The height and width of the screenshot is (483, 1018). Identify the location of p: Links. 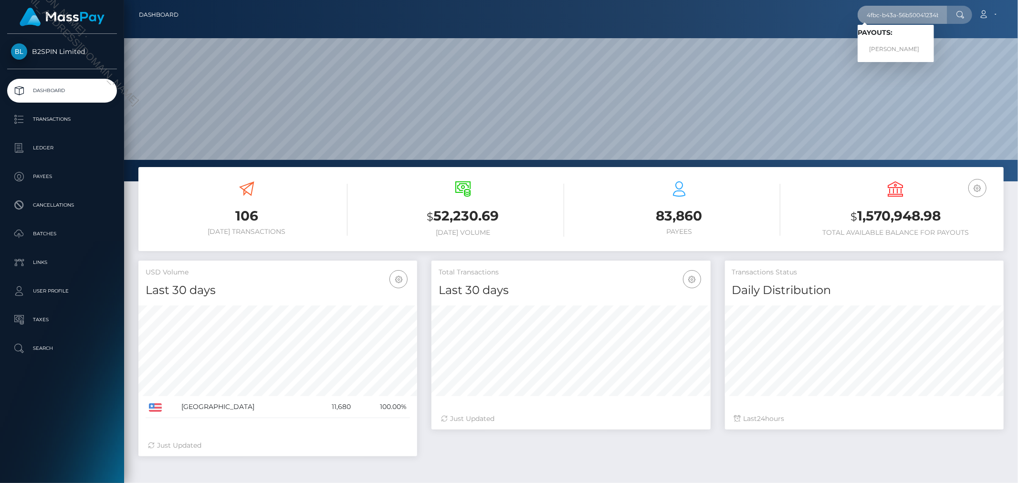
(62, 262).